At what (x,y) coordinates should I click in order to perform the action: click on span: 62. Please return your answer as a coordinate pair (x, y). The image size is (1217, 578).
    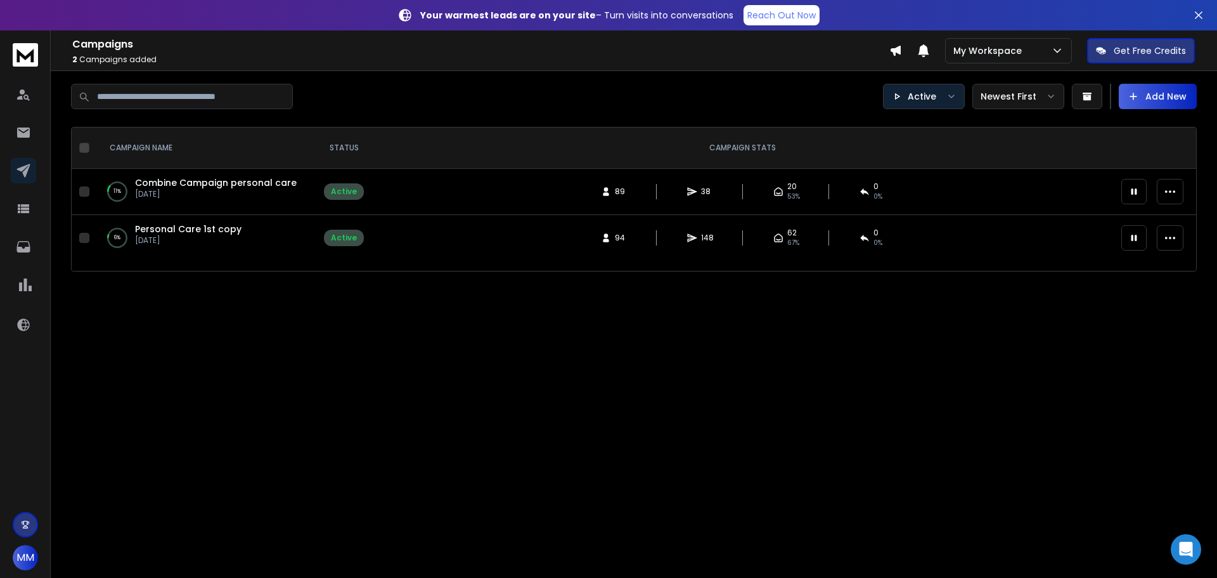
    Looking at the image, I should click on (792, 233).